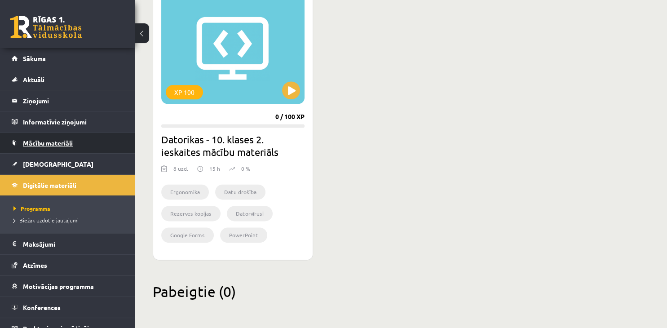 The image size is (667, 328). Describe the element at coordinates (70, 208) in the screenshot. I see `a: Programma` at that location.